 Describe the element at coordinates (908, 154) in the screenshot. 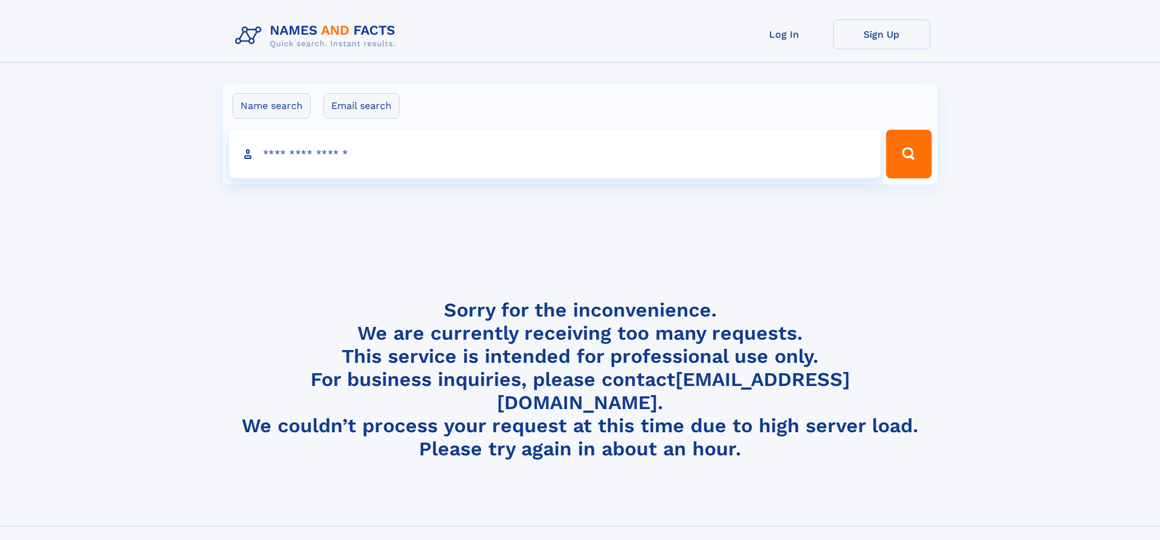

I see `button: Search Button` at that location.